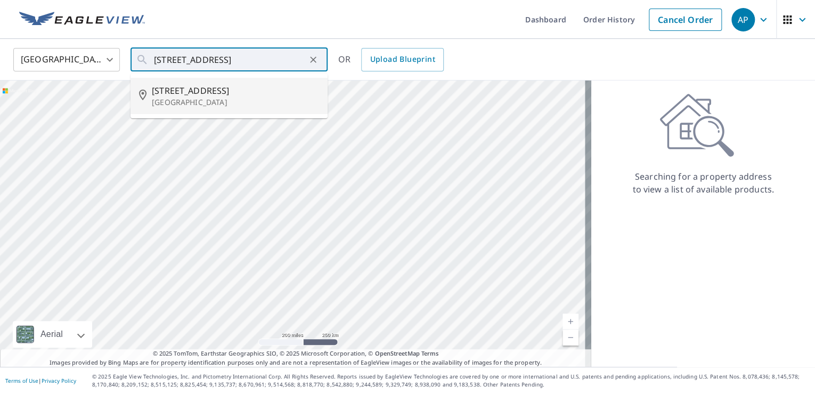  What do you see at coordinates (296, 353) in the screenshot?
I see `span: © 2025 TomTom, Earthstar Geographics SIO, © 2025 Microsoft Corporation, ©` at bounding box center [296, 353].